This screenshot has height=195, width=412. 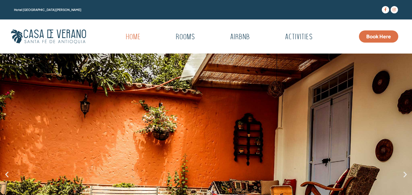 I want to click on a: Activities, so click(x=298, y=37).